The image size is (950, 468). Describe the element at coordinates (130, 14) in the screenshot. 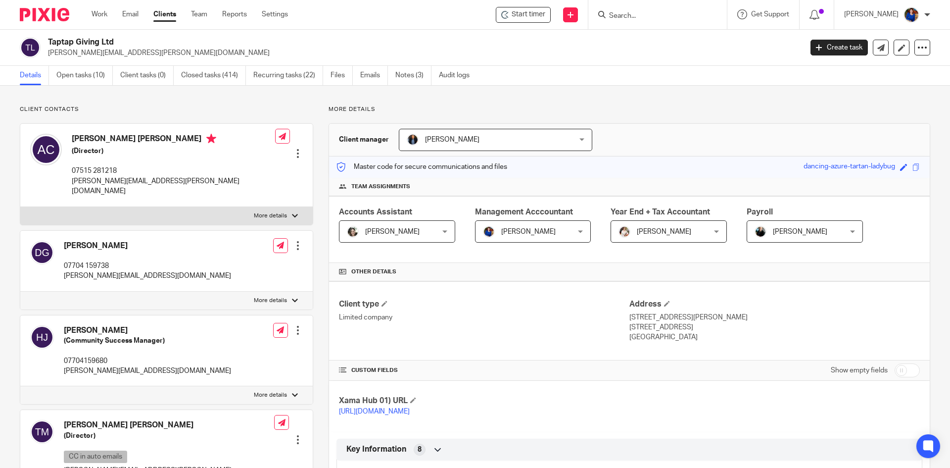

I see `a: Email` at that location.